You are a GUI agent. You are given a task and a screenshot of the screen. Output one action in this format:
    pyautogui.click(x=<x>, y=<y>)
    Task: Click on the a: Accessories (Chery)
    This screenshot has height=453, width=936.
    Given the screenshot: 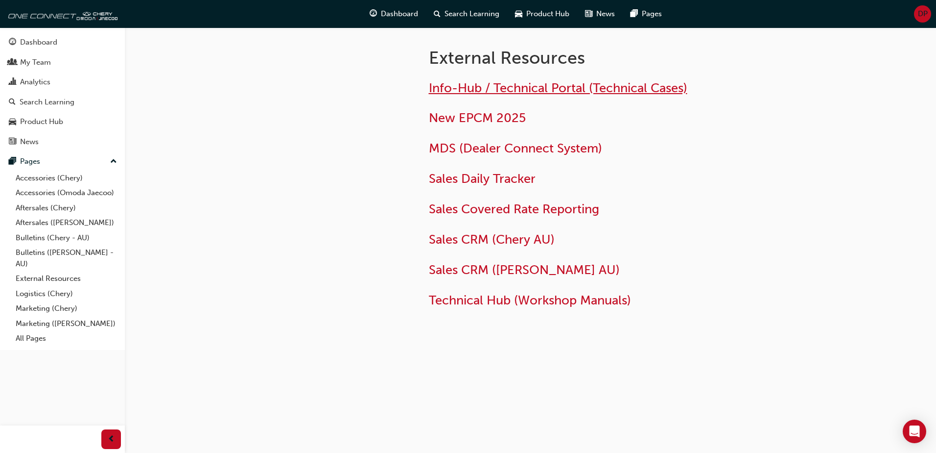 What is the action you would take?
    pyautogui.click(x=66, y=178)
    